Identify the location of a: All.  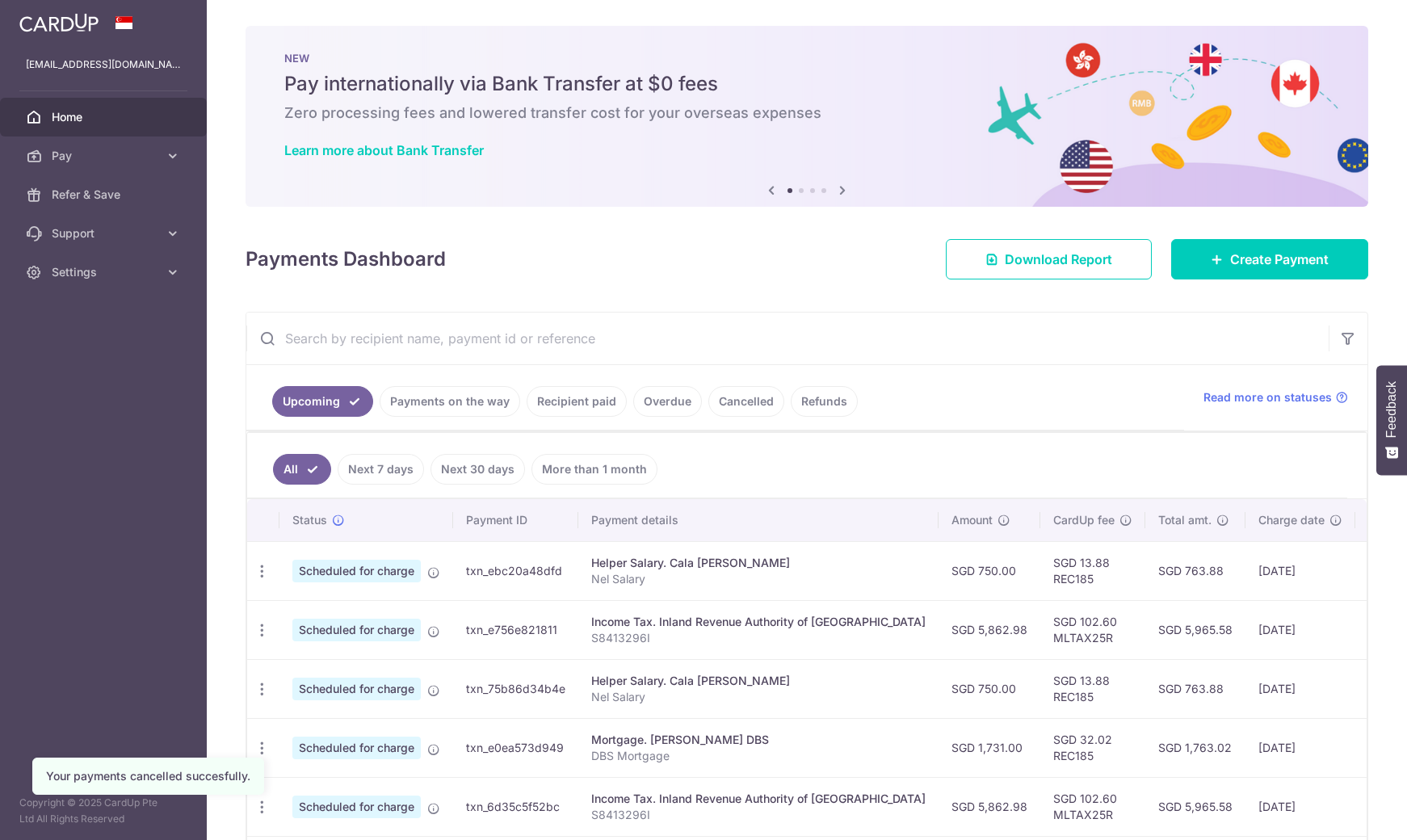
(302, 469).